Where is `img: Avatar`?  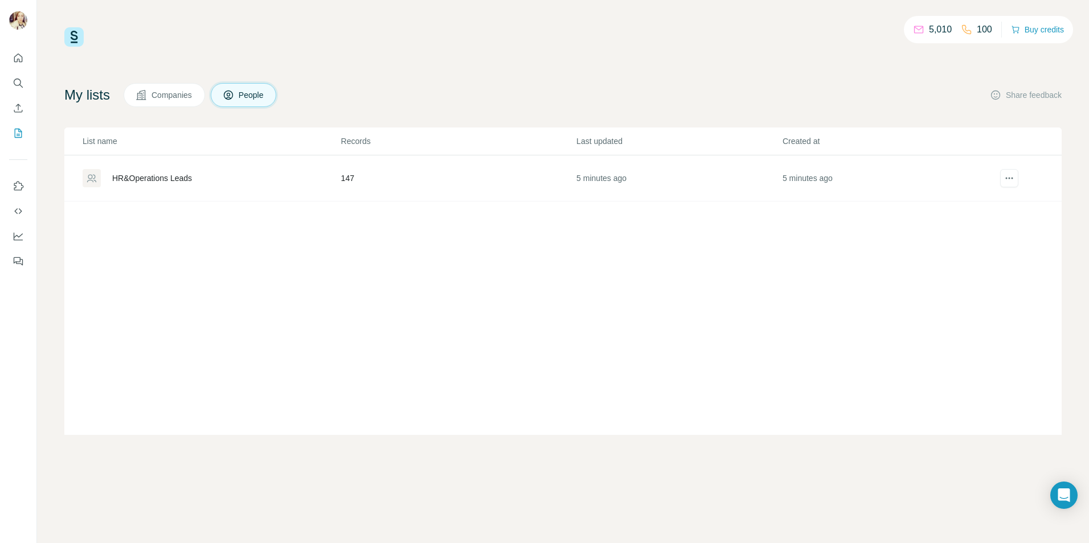 img: Avatar is located at coordinates (18, 20).